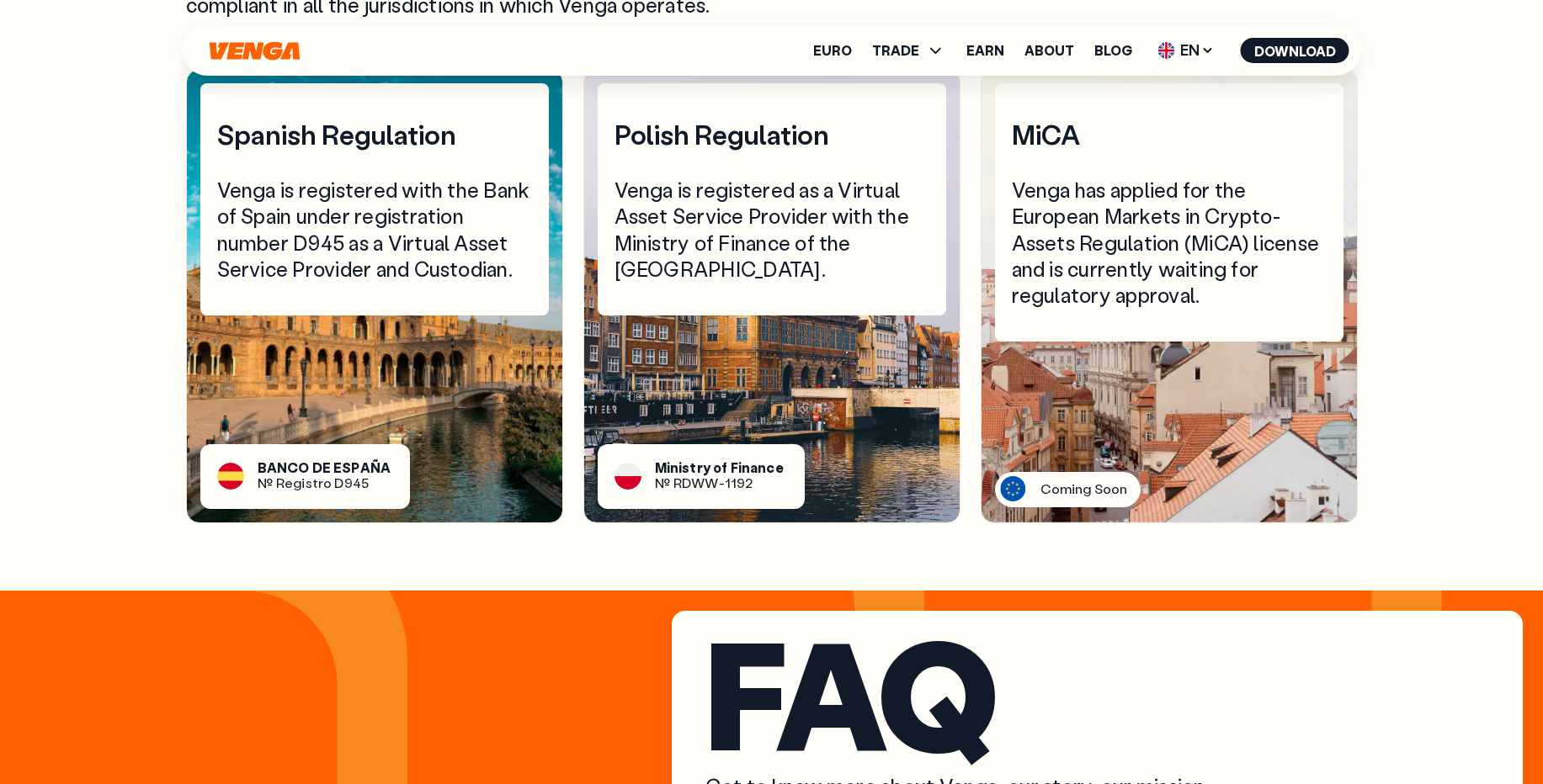 Image resolution: width=1543 pixels, height=784 pixels. I want to click on div: Spanish Regulation, so click(375, 135).